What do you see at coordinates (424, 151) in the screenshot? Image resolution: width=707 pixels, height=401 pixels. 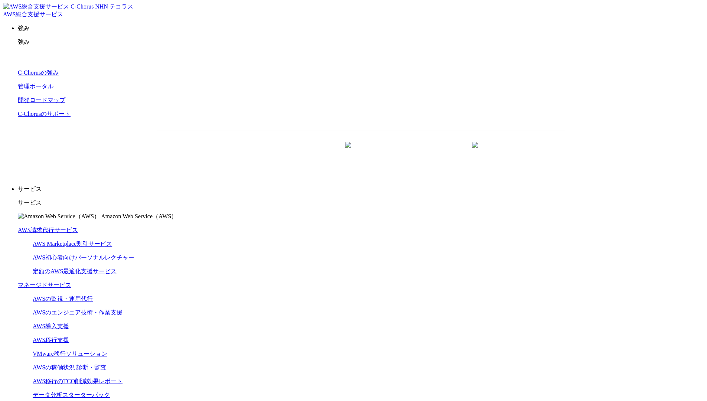 I see `a: まずは相談する` at bounding box center [424, 151].